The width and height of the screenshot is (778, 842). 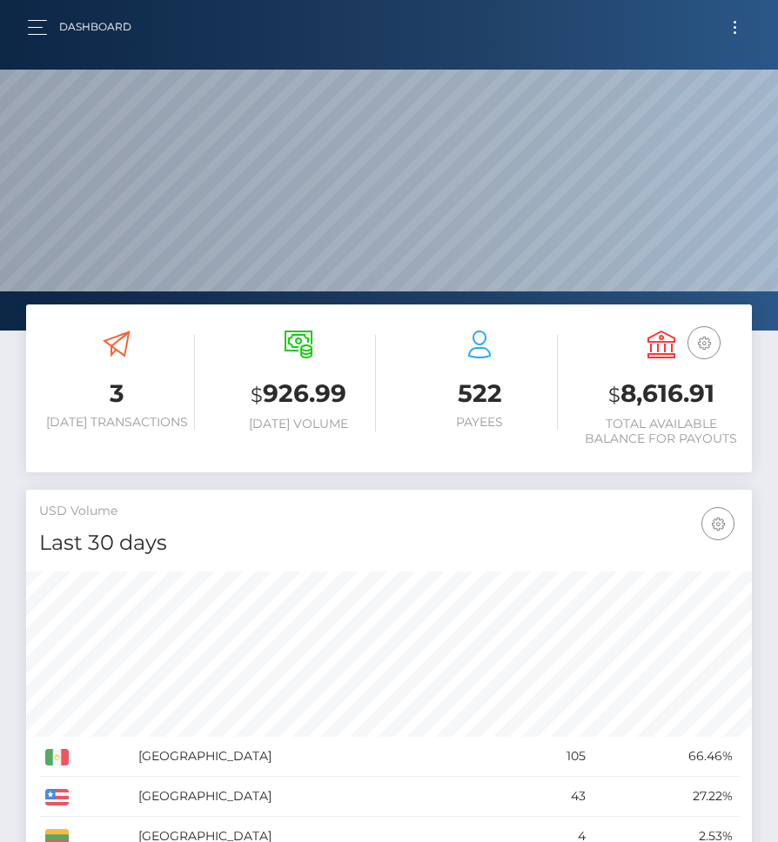 What do you see at coordinates (479, 422) in the screenshot?
I see `h6: Payees` at bounding box center [479, 422].